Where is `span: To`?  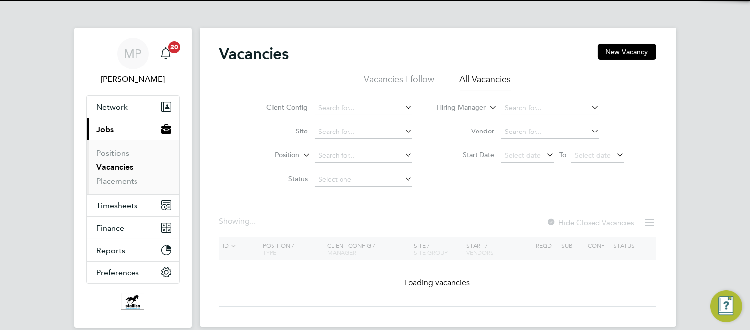
span: To is located at coordinates (563, 155).